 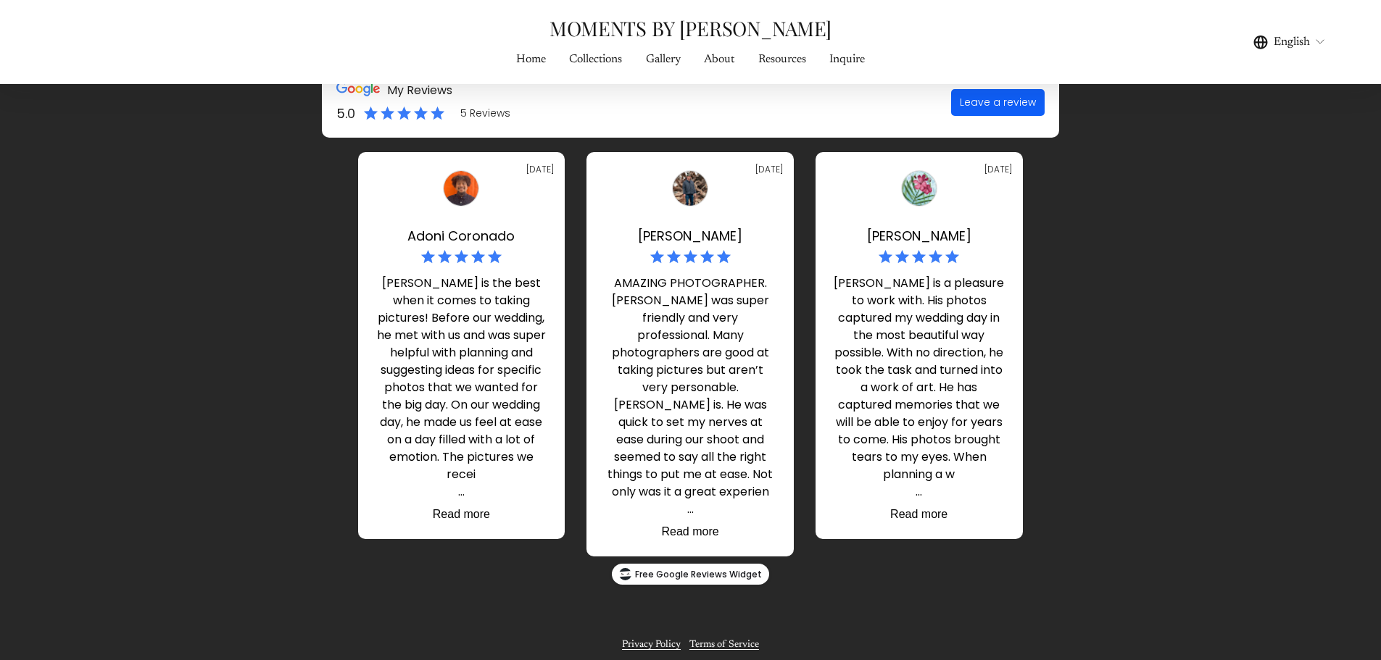 What do you see at coordinates (719, 59) in the screenshot?
I see `a: About` at bounding box center [719, 59].